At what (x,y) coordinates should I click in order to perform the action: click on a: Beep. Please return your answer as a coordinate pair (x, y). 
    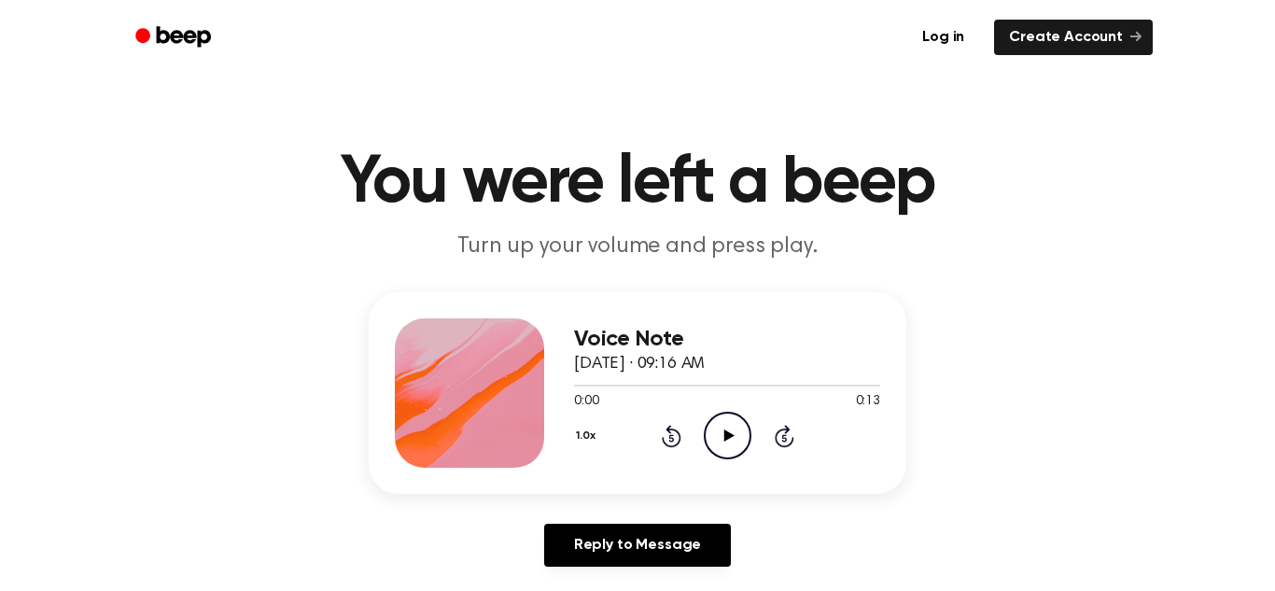
    Looking at the image, I should click on (175, 37).